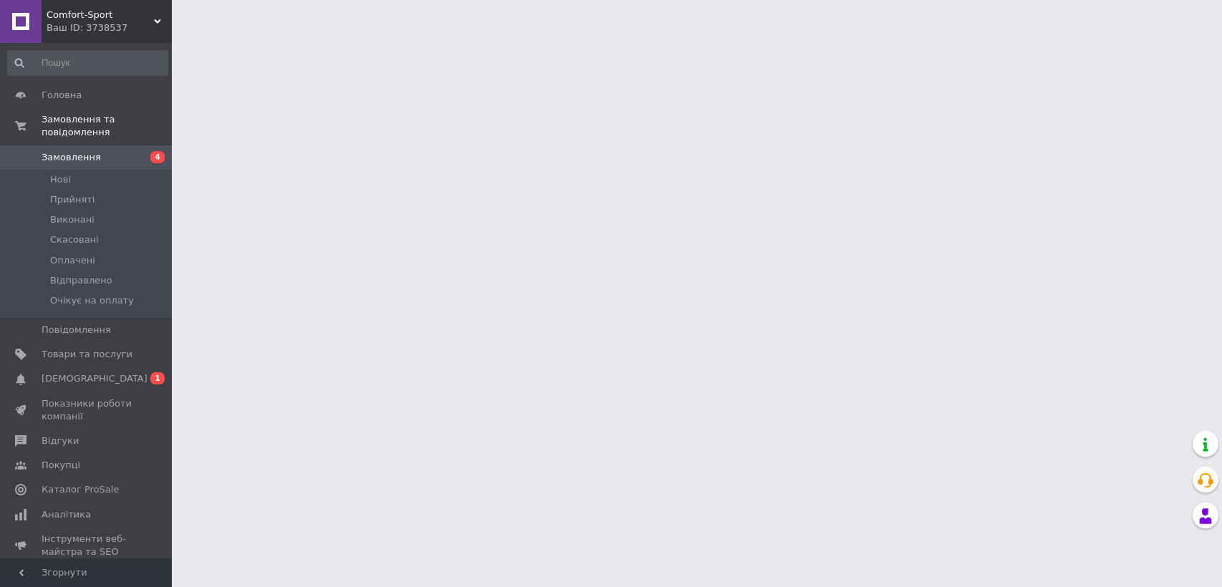 Image resolution: width=1222 pixels, height=587 pixels. What do you see at coordinates (81, 281) in the screenshot?
I see `span: Відправлено` at bounding box center [81, 281].